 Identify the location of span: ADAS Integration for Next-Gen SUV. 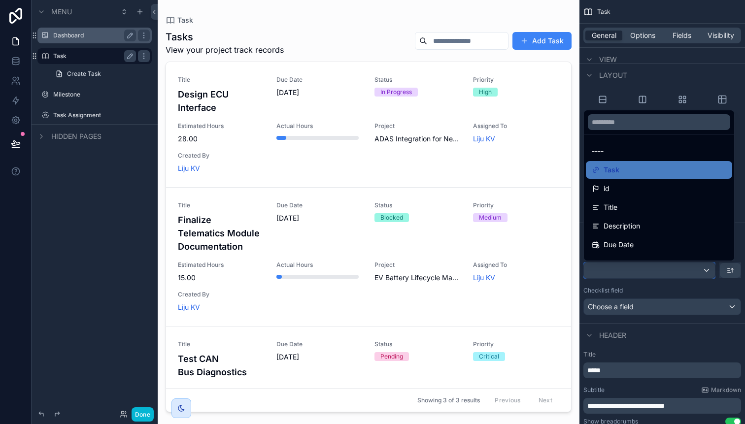
(418, 139).